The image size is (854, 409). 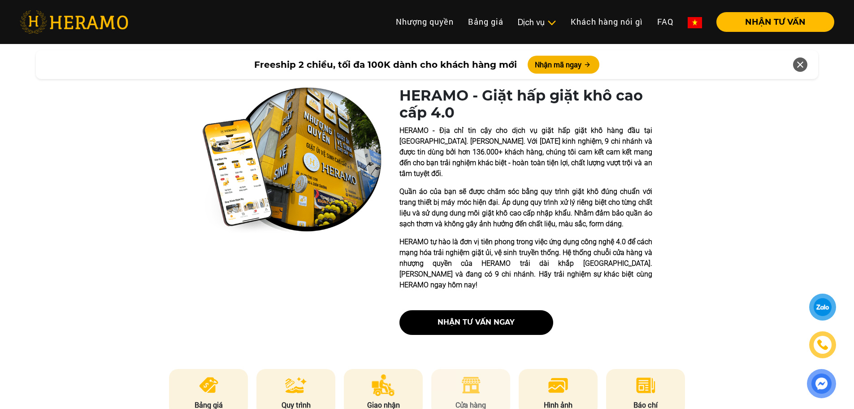 I want to click on img: image.png, so click(x=558, y=385).